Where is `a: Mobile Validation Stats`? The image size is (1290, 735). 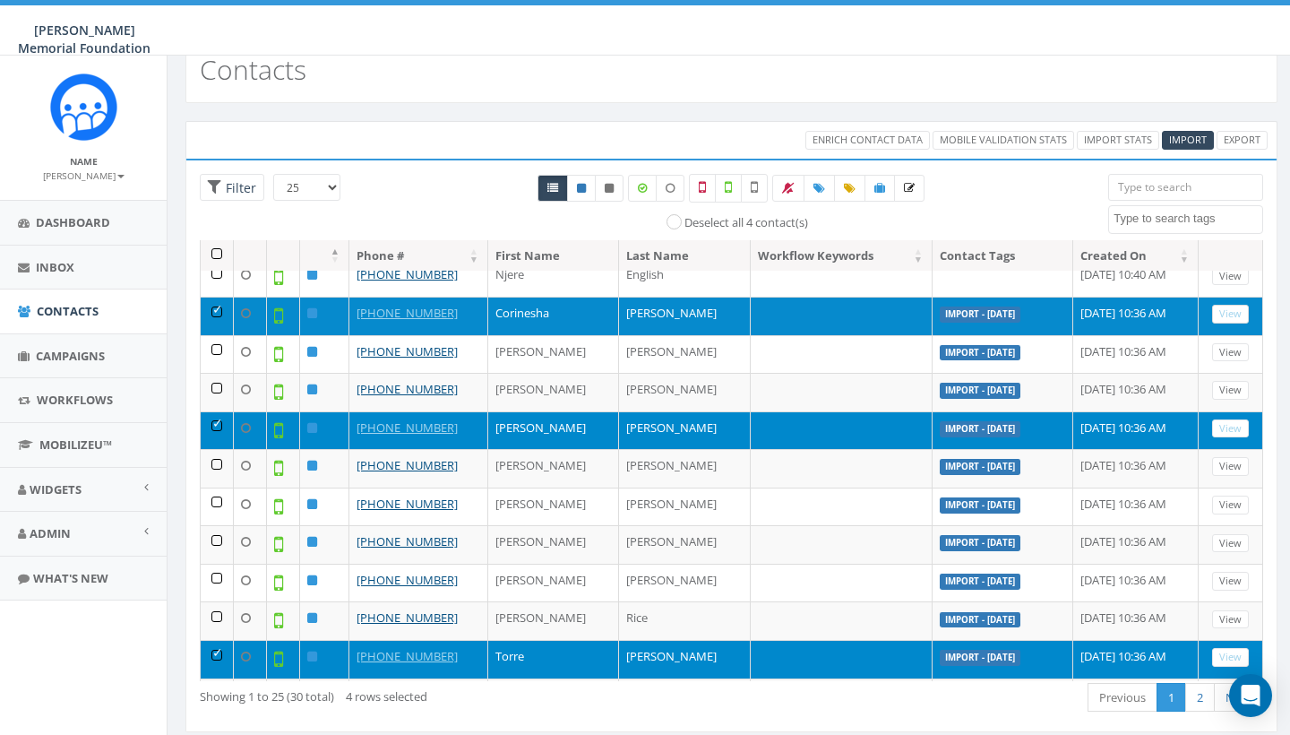
a: Mobile Validation Stats is located at coordinates (1003, 140).